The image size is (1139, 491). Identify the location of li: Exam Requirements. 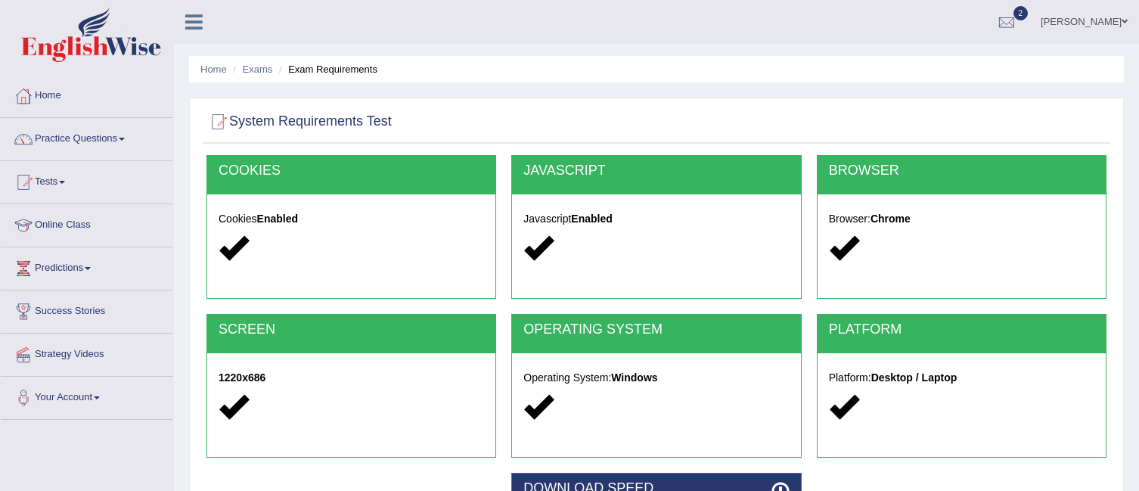
(326, 69).